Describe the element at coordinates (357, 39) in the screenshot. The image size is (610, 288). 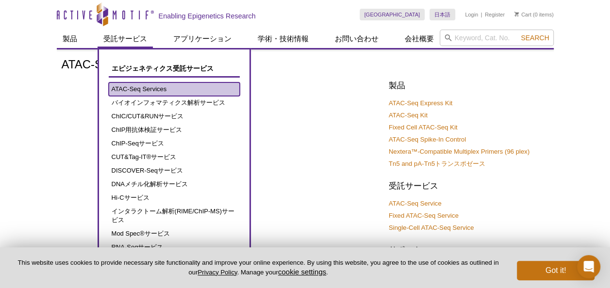
I see `a: お問い合わせ` at that location.